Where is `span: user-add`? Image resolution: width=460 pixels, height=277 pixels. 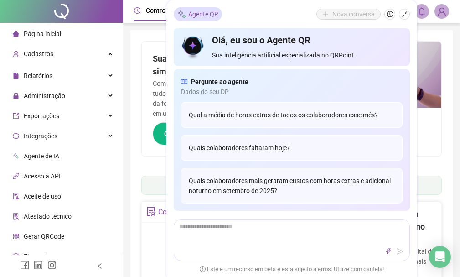
span: user-add is located at coordinates (16, 54).